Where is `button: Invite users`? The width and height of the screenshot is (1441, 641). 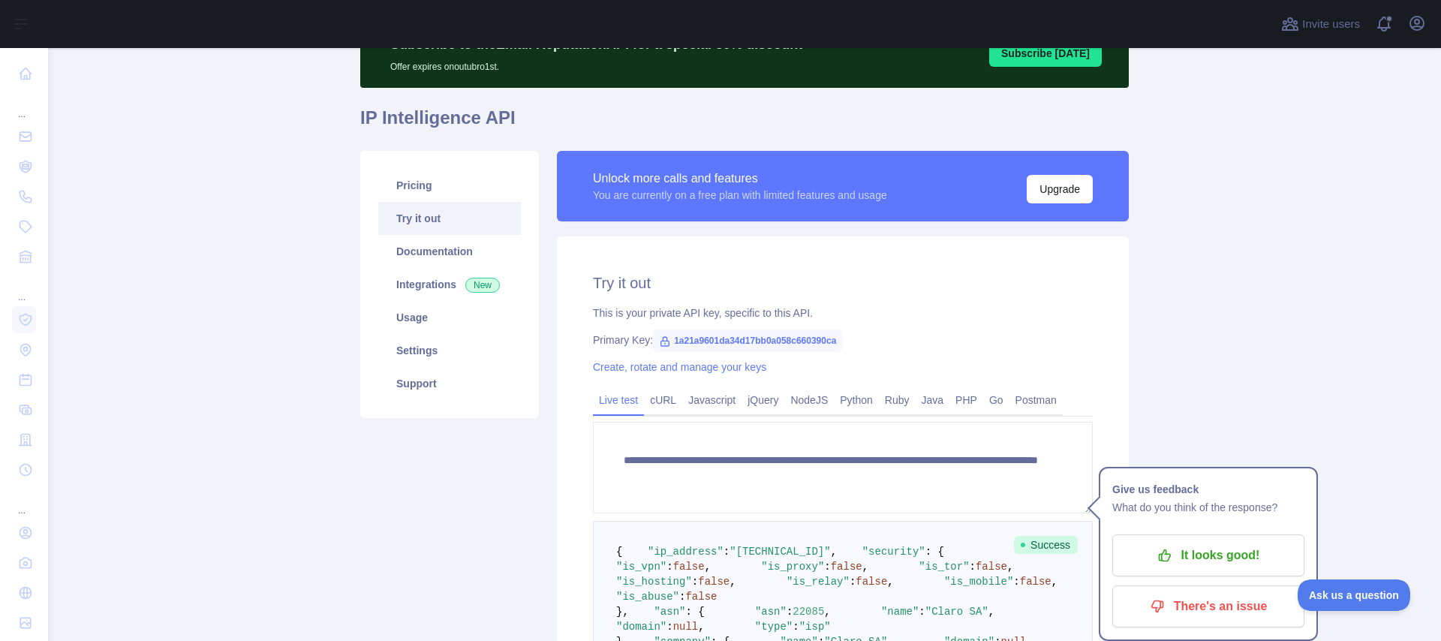 button: Invite users is located at coordinates (1320, 24).